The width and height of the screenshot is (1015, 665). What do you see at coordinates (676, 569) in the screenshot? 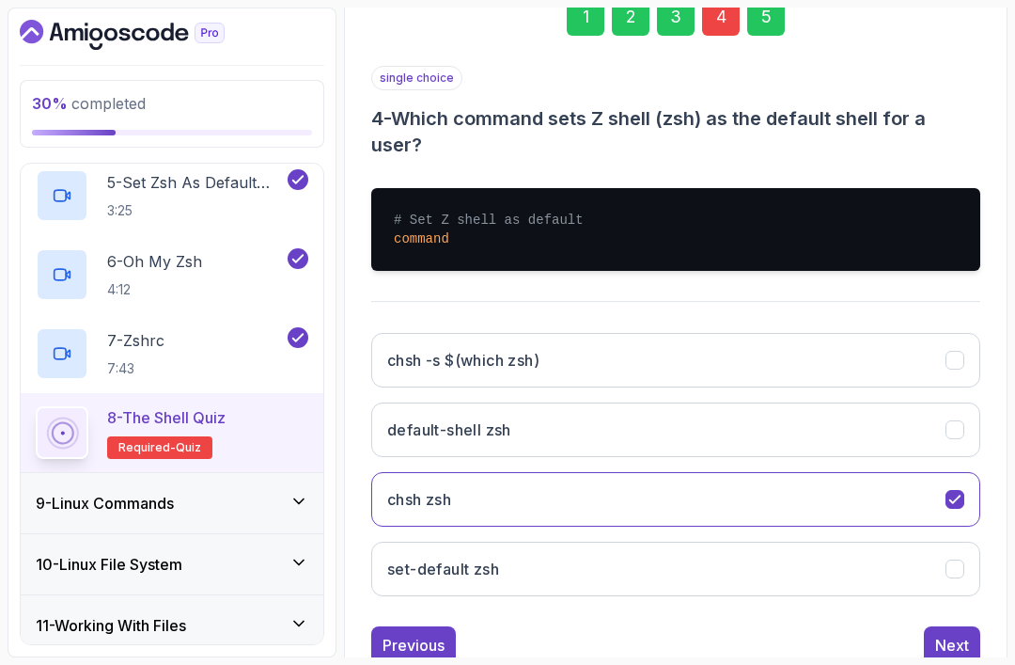
I see `button: set-default zsh` at bounding box center [676, 569].